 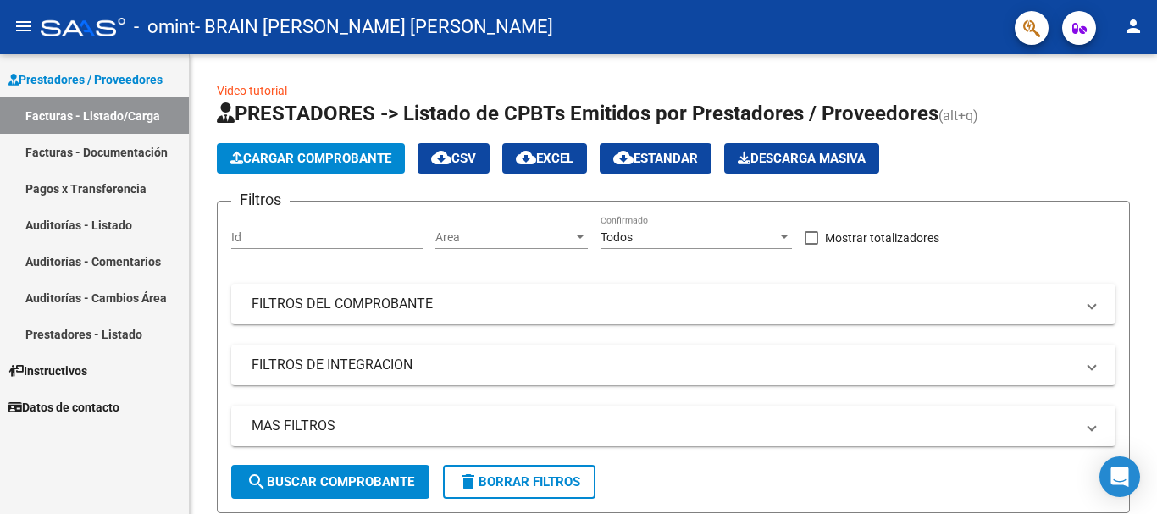 What do you see at coordinates (260, 200) in the screenshot?
I see `h3: Filtros` at bounding box center [260, 200].